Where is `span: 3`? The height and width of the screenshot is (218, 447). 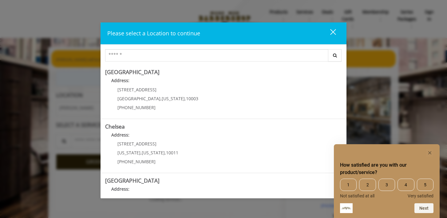 span: 3 is located at coordinates (387, 185).